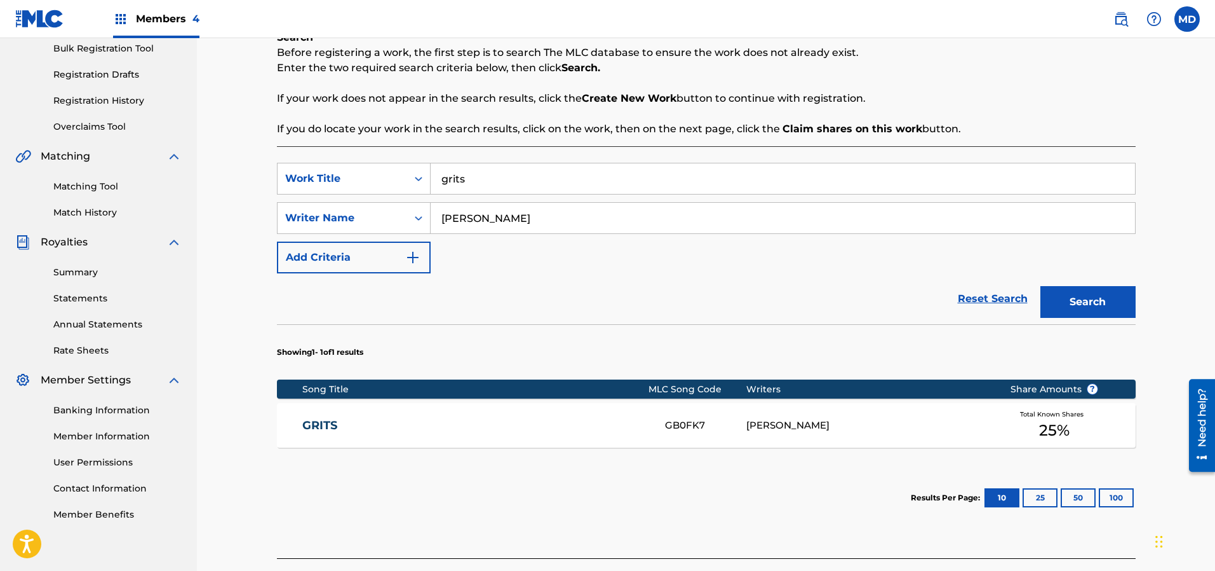  I want to click on div: User Menu, so click(1187, 19).